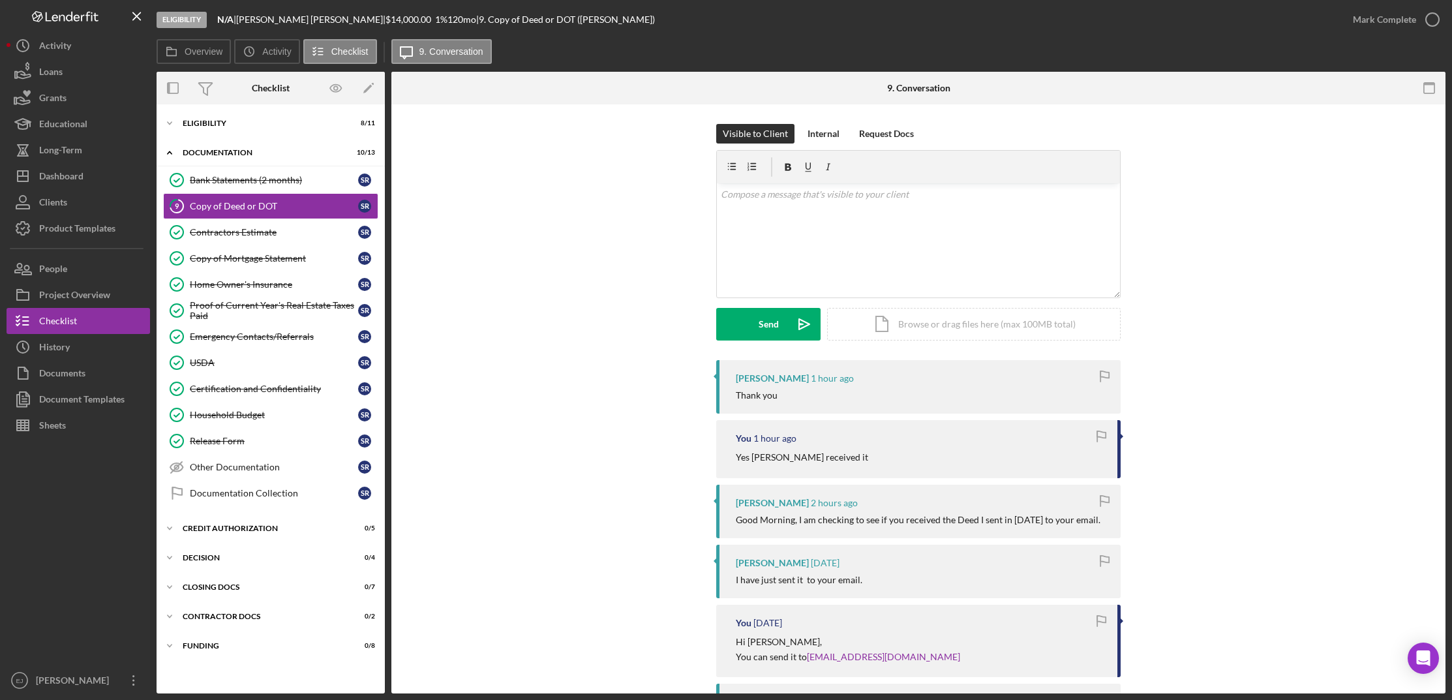  I want to click on div: 0 / 7, so click(363, 587).